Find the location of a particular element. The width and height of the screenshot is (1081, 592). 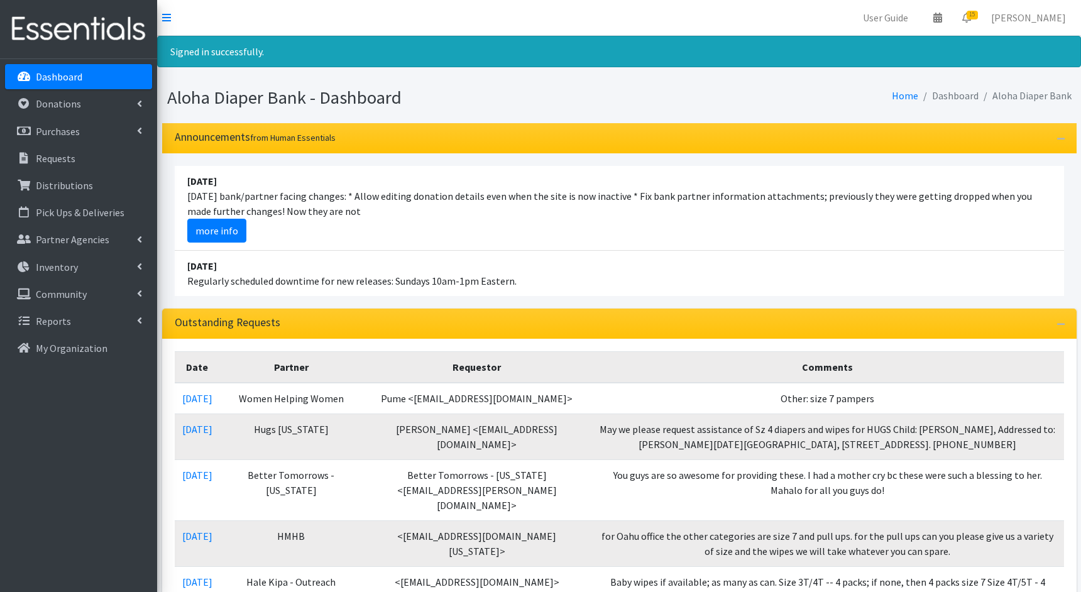

p: Pick Ups & Deliveries is located at coordinates (80, 212).